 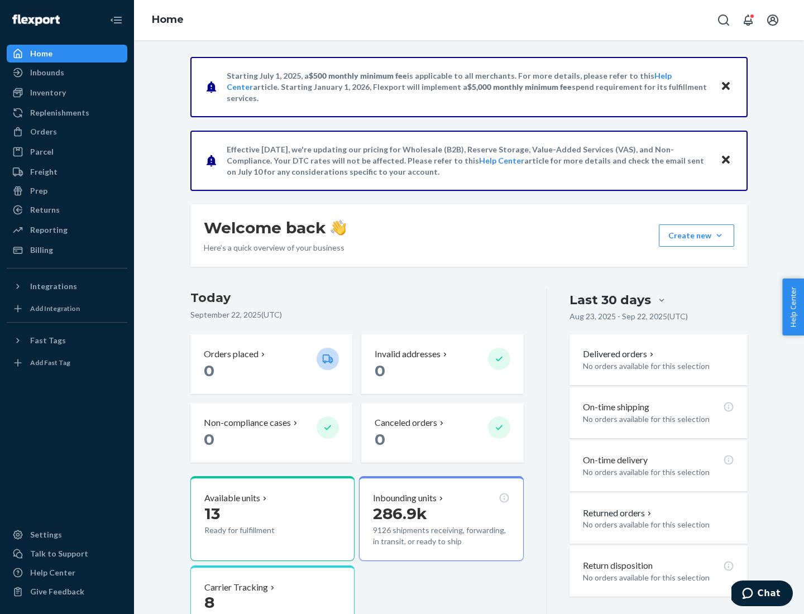 I want to click on p: Ready for fulfillment, so click(x=256, y=531).